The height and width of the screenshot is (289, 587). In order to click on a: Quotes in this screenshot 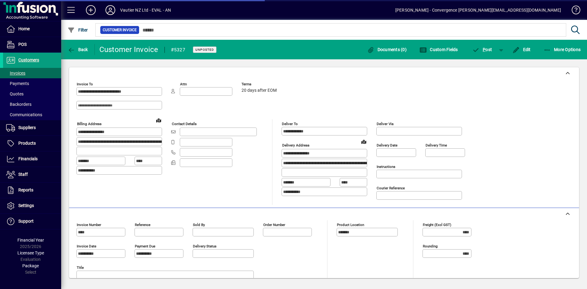, I will do `click(32, 94)`.